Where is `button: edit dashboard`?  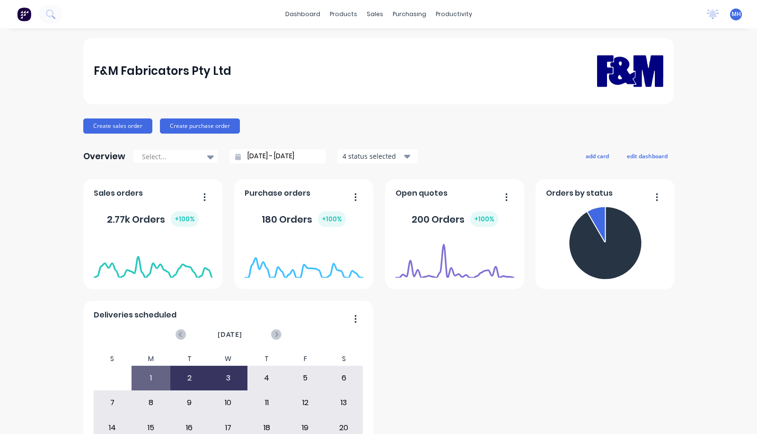
button: edit dashboard is located at coordinates (648, 156).